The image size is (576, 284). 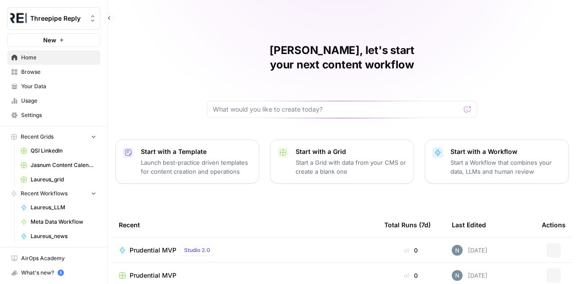 I want to click on span: Home, so click(x=59, y=58).